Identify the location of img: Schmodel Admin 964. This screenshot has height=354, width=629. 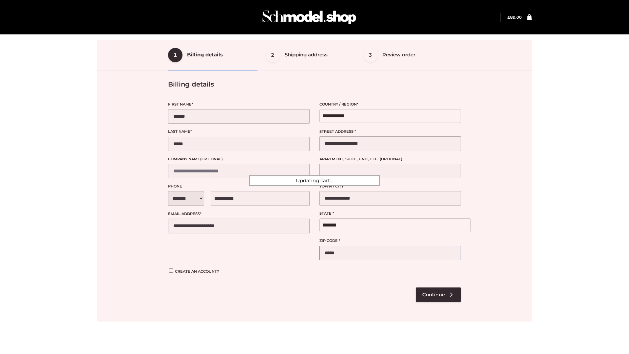
(309, 17).